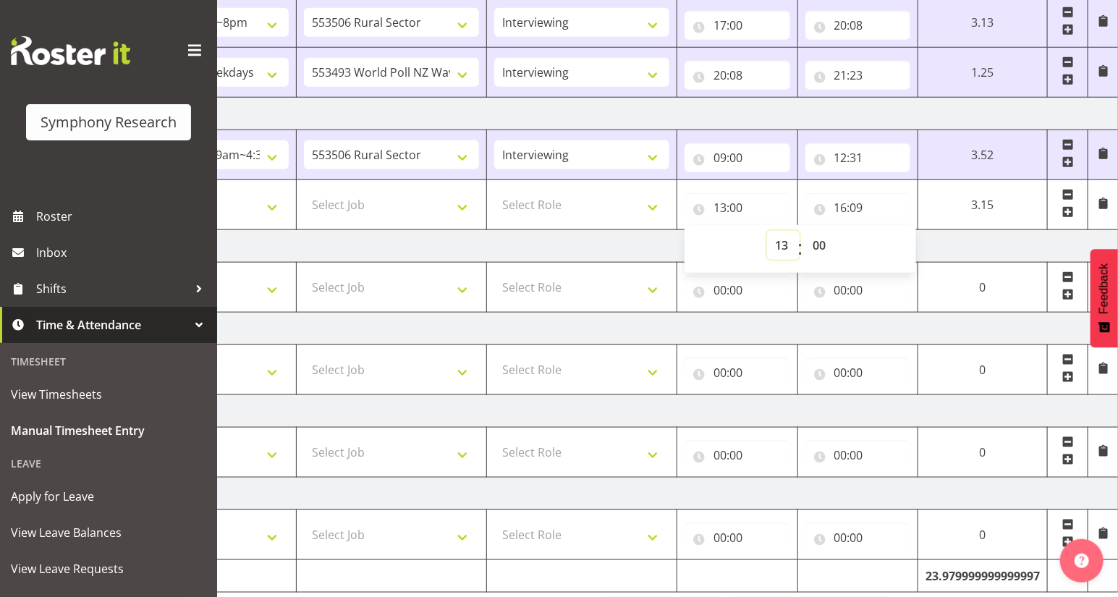  What do you see at coordinates (70, 51) in the screenshot?
I see `img: Rosterit website logo` at bounding box center [70, 51].